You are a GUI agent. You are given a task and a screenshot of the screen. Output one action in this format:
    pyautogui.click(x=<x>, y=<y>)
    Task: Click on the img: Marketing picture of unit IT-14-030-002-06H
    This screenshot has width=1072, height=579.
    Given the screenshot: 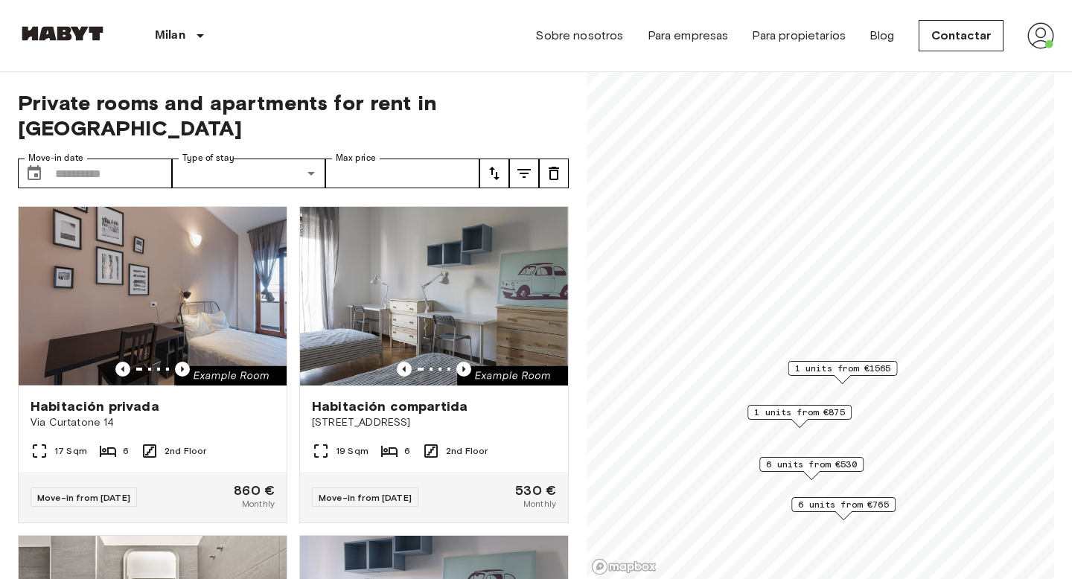 What is the action you would take?
    pyautogui.click(x=153, y=296)
    